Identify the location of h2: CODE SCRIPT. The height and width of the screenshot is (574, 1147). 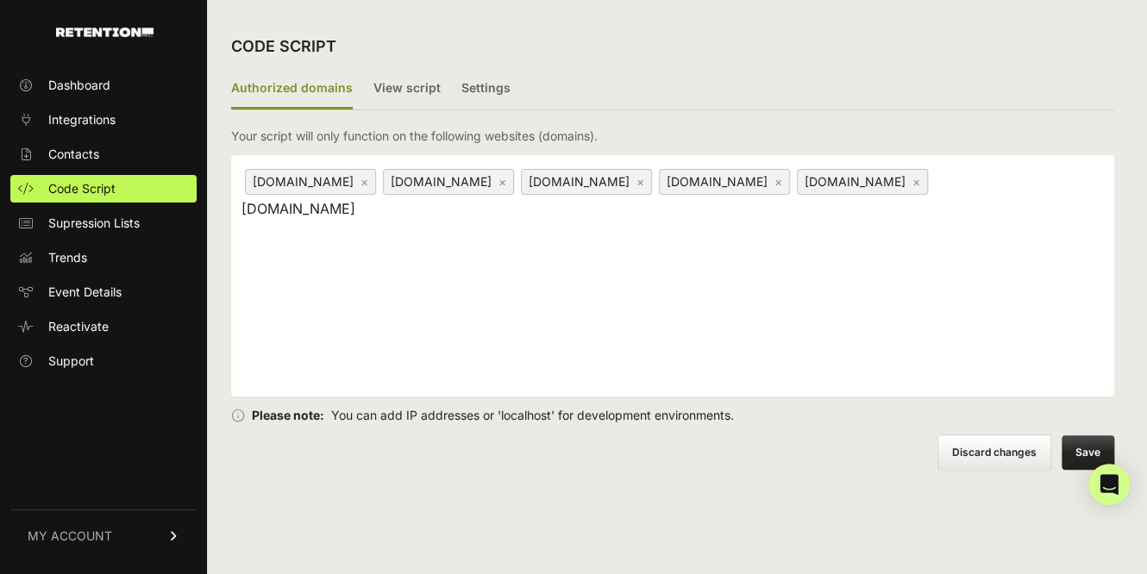
(284, 47).